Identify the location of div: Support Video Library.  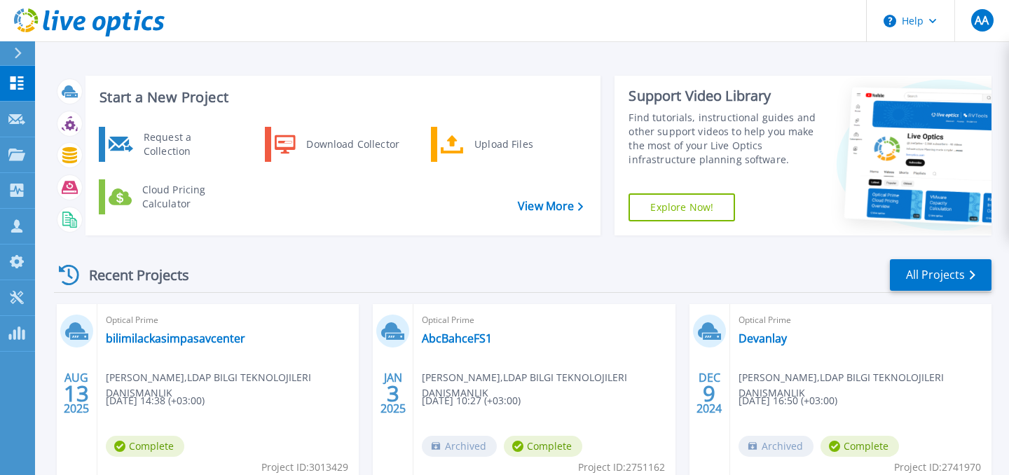
(723, 96).